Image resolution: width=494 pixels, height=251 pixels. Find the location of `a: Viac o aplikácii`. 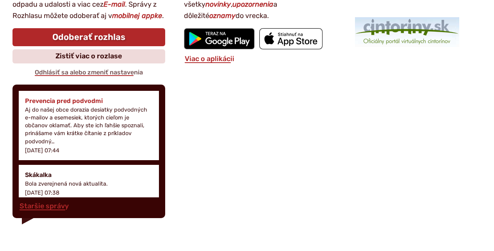

a: Viac o aplikácii is located at coordinates (210, 59).